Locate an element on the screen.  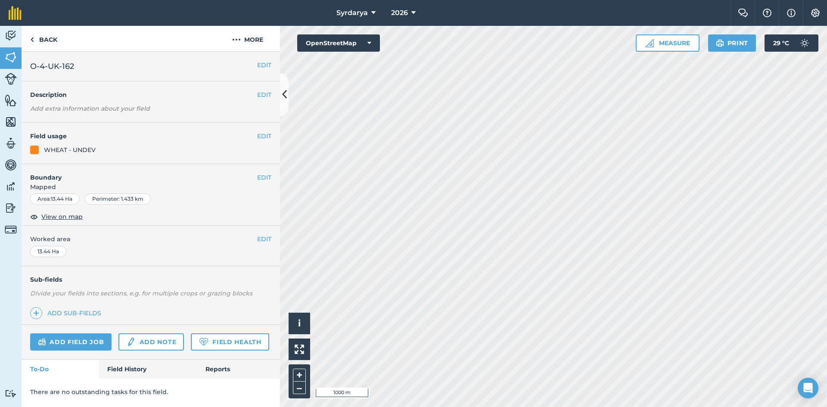
button: i is located at coordinates (299, 324).